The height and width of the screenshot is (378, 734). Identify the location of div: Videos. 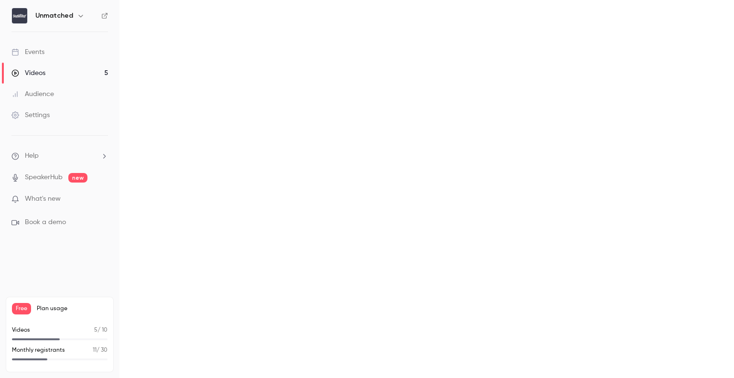
(28, 73).